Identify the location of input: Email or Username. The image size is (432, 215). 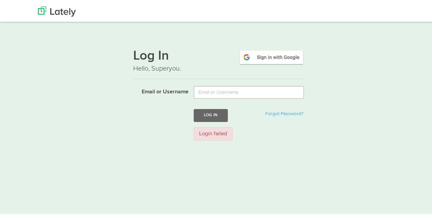
(248, 91).